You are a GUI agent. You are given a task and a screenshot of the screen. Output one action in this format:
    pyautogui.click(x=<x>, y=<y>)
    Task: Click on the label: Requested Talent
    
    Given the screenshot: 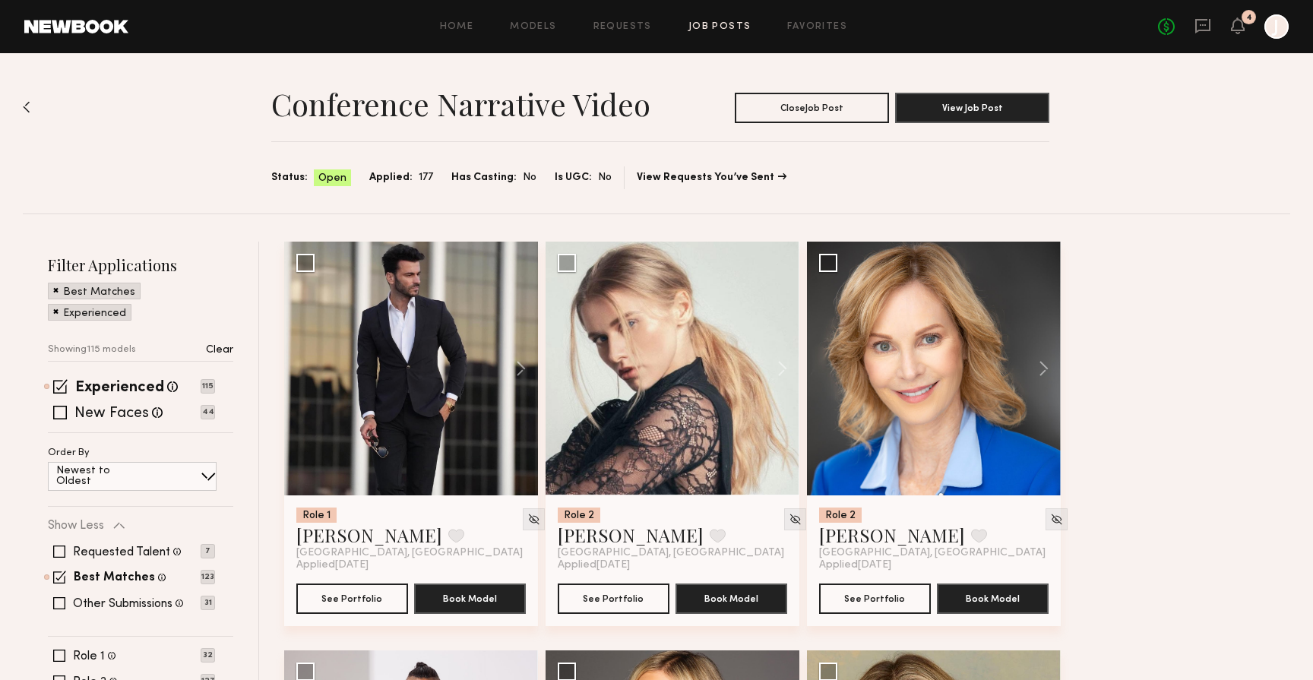 What is the action you would take?
    pyautogui.click(x=122, y=552)
    